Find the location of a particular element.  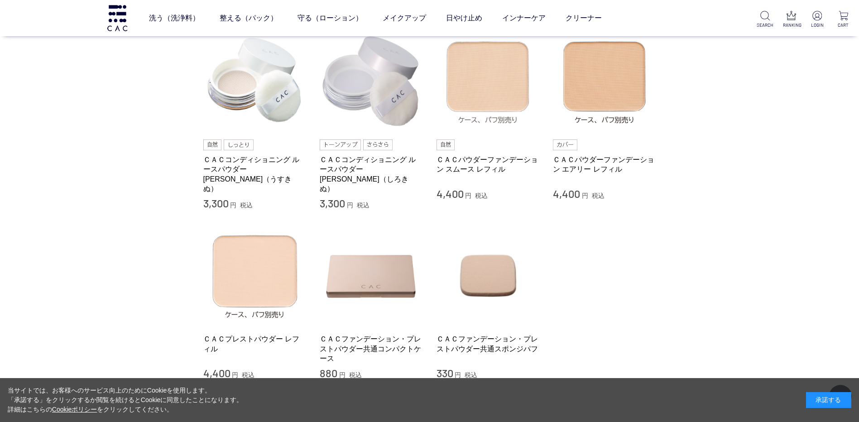

div: 承諾する is located at coordinates (829, 400).